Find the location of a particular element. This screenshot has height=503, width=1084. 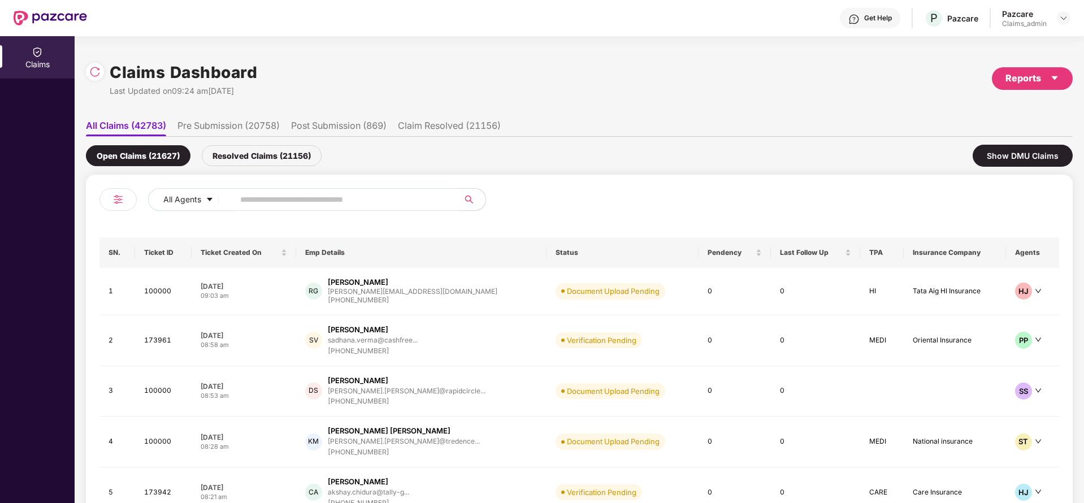

li: Pre Submission (20758) is located at coordinates (228, 128).